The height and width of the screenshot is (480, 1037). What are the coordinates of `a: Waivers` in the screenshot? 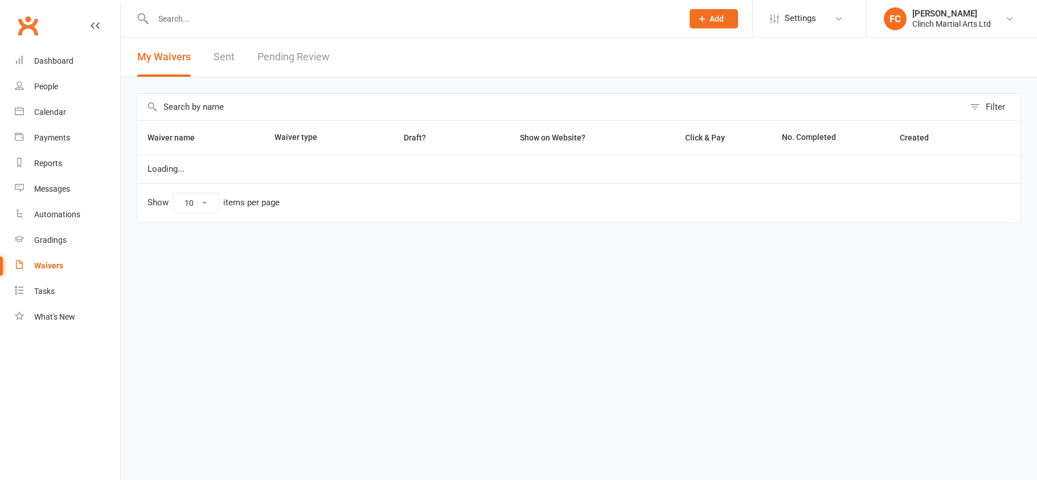 It's located at (67, 266).